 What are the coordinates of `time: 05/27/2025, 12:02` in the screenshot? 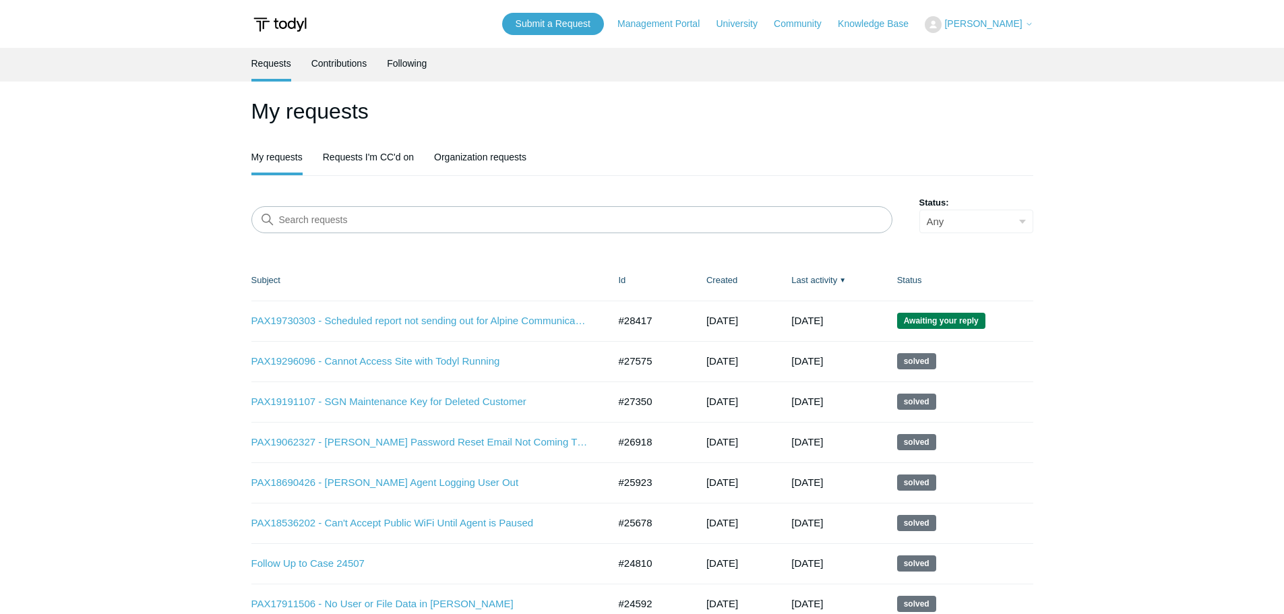 It's located at (807, 603).